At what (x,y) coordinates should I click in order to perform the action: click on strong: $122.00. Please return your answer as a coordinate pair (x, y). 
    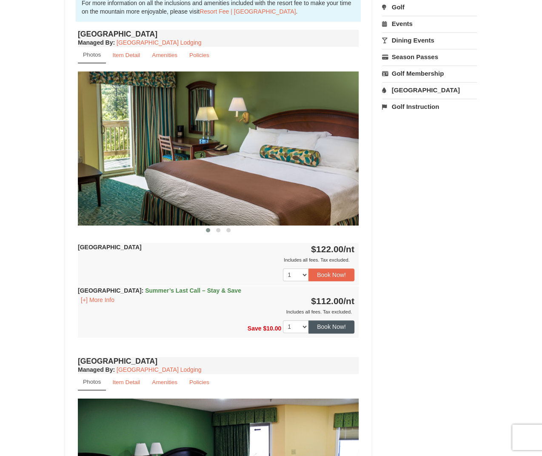
    Looking at the image, I should click on (333, 249).